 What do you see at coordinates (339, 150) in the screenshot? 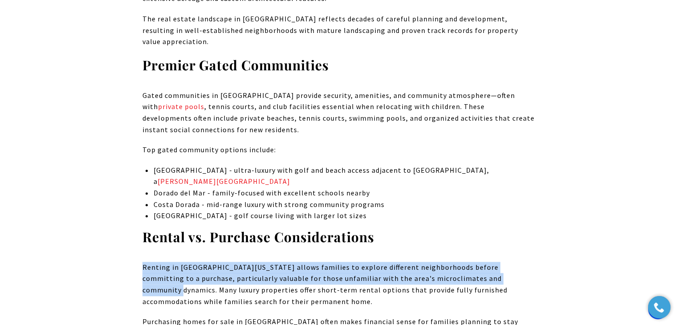
I see `p: Top gated community options include:` at bounding box center [339, 150].